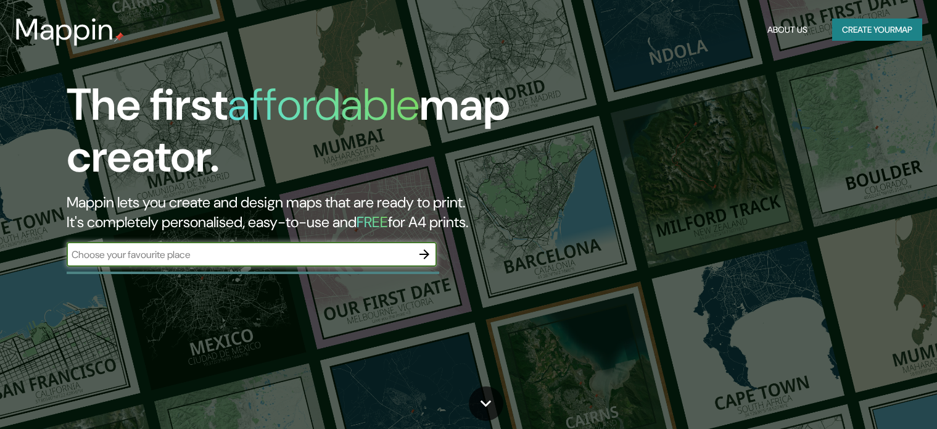 This screenshot has width=937, height=429. I want to click on h1: The first map creator., so click(301, 136).